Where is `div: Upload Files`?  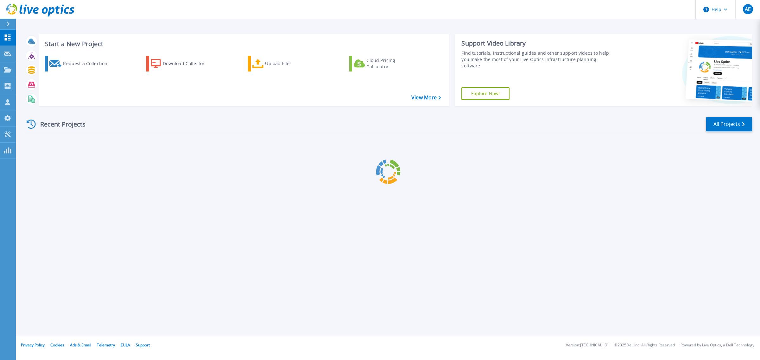 div: Upload Files is located at coordinates (290, 64).